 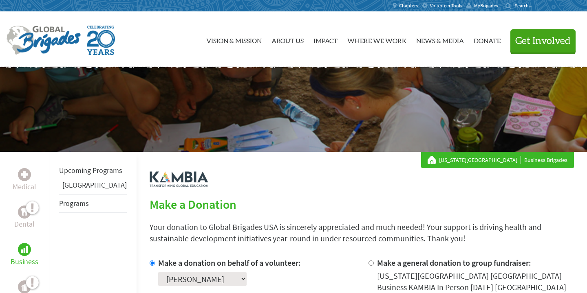 I want to click on img: Global Brigades Logo, so click(x=44, y=40).